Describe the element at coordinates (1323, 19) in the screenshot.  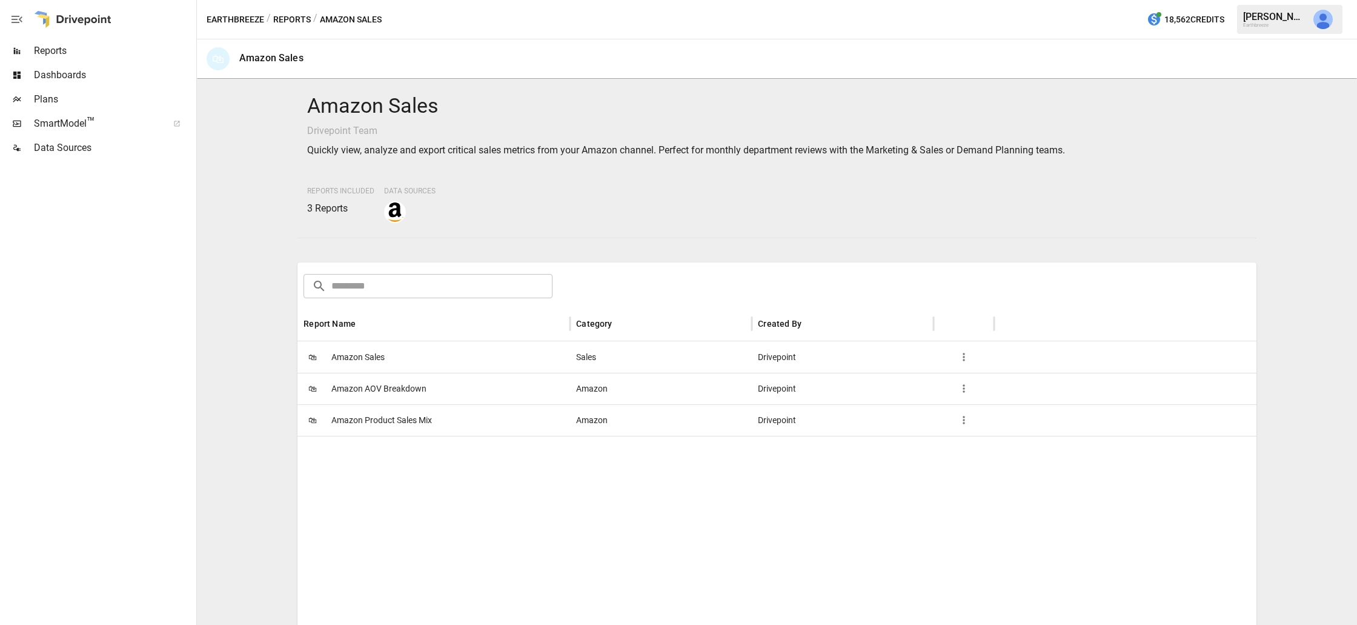
I see `div: Ginger Lamb` at that location.